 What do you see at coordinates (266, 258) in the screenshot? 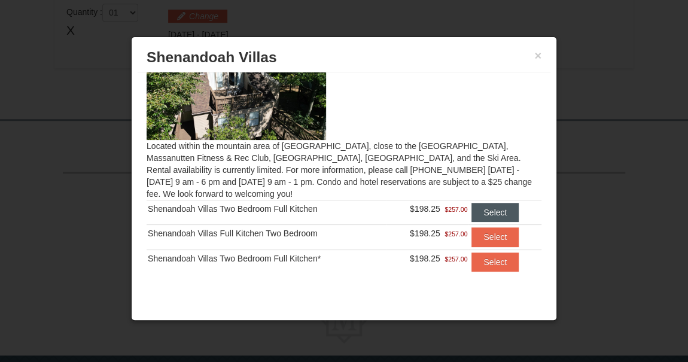
I see `div: Shenandoah Villas Two Bedroom Full Kitchen*` at bounding box center [266, 258].